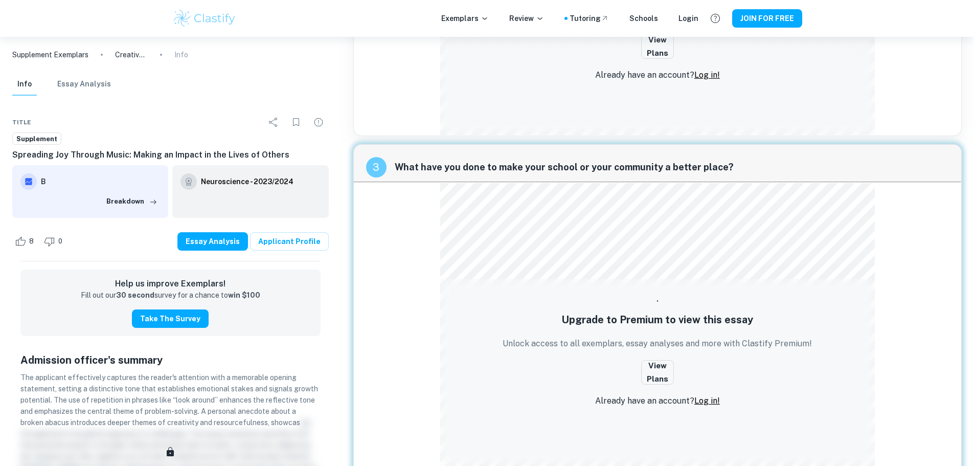  What do you see at coordinates (244, 295) in the screenshot?
I see `strong: win $100` at bounding box center [244, 295].